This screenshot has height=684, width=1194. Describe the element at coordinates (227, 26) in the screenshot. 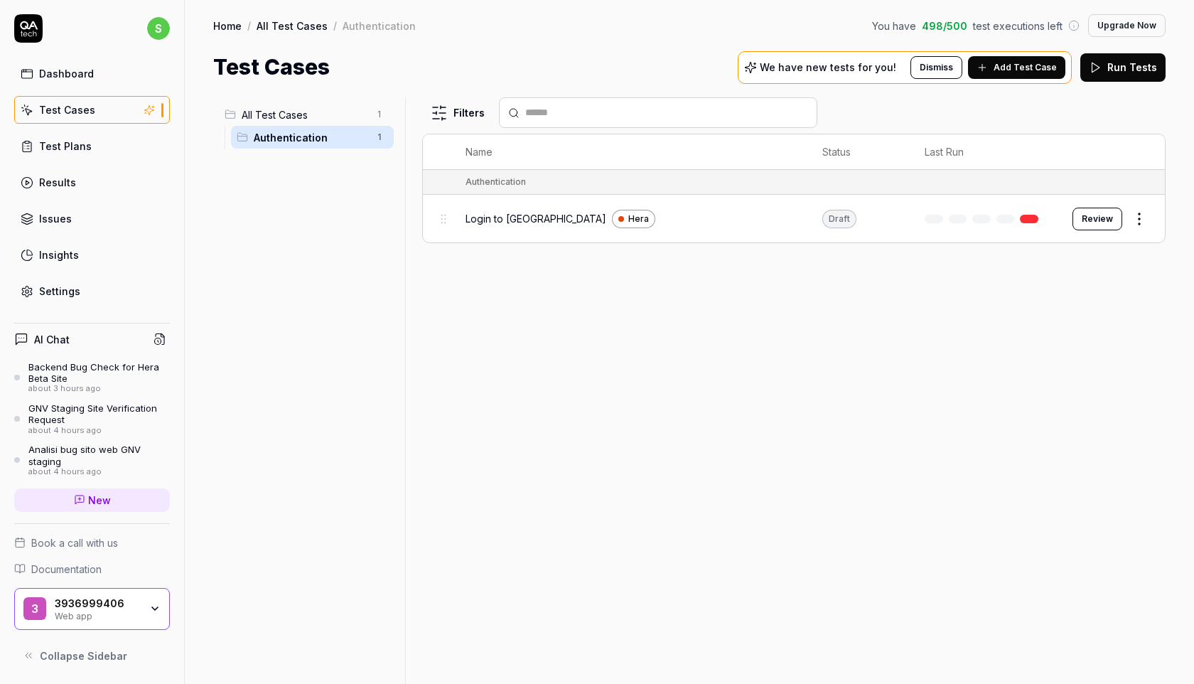

I see `a: Home` at that location.